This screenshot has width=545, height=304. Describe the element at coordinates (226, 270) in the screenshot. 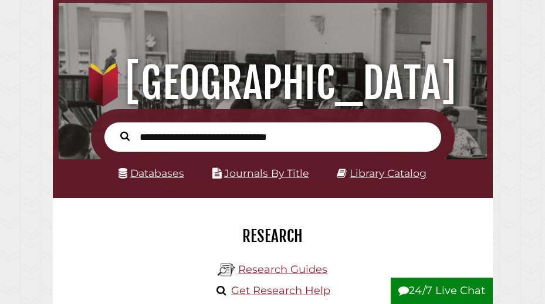

I see `img: Hekman Library Logo` at that location.